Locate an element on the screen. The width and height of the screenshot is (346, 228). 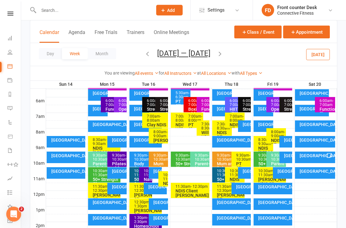
th: 12pm is located at coordinates (38, 194).